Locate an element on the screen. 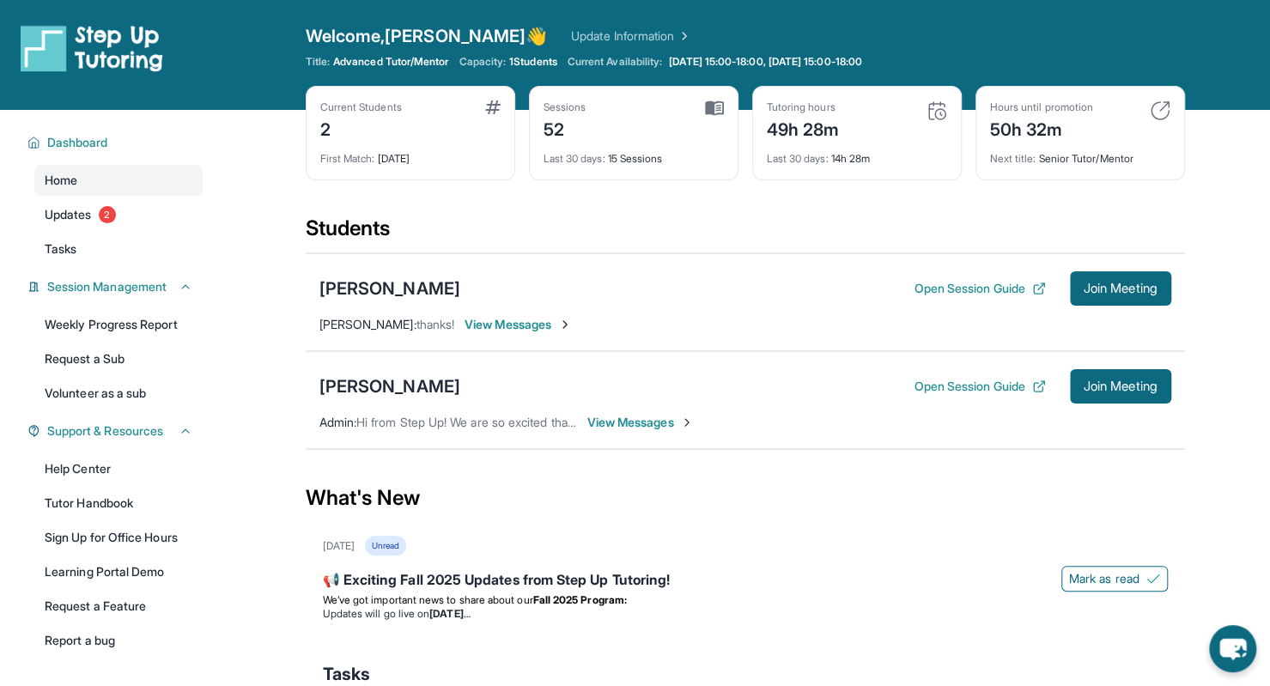  span: Support & Resources is located at coordinates (105, 431).